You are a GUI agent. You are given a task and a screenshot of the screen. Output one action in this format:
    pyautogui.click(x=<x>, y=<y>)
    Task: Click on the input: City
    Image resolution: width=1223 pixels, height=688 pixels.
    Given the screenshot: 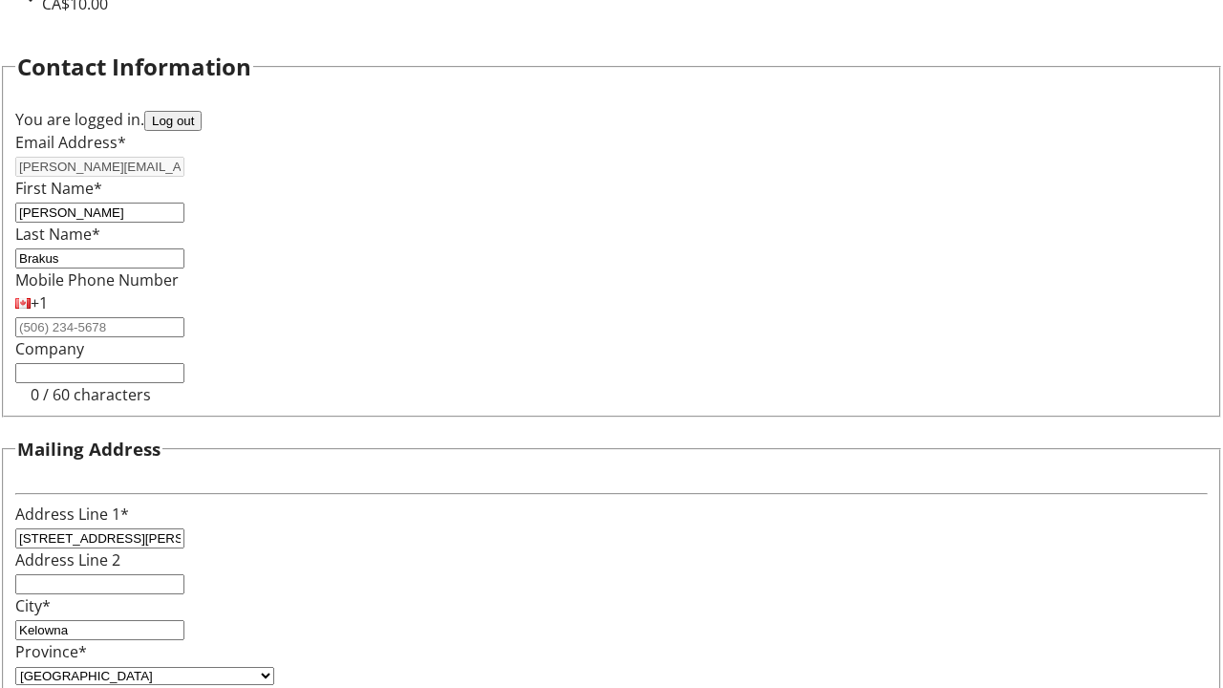 What is the action you would take?
    pyautogui.click(x=99, y=630)
    